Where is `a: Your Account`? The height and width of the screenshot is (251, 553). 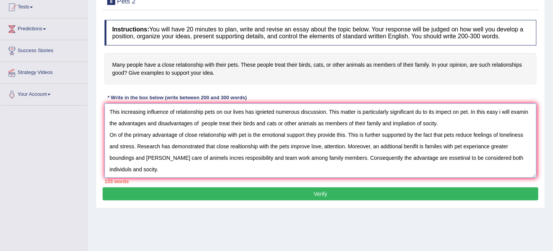 a: Your Account is located at coordinates (44, 93).